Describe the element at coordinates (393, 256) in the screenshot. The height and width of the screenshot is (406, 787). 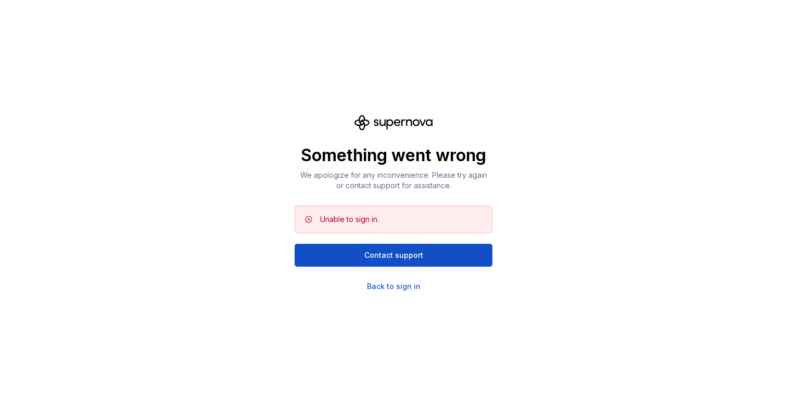
I see `button: Contact support` at that location.